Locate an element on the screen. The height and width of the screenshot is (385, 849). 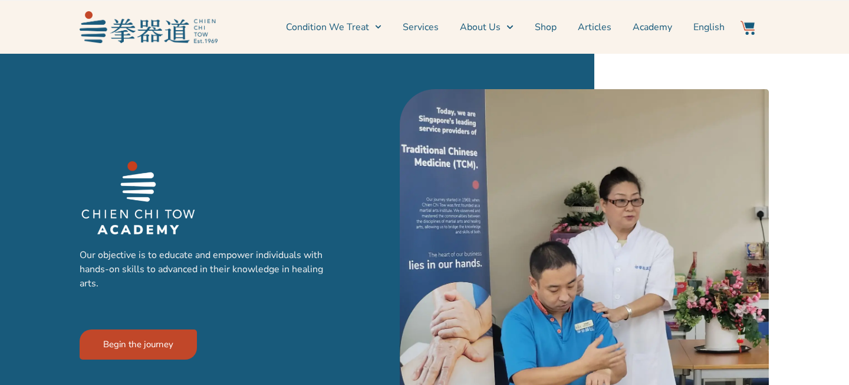
a: Academy is located at coordinates (652, 27).